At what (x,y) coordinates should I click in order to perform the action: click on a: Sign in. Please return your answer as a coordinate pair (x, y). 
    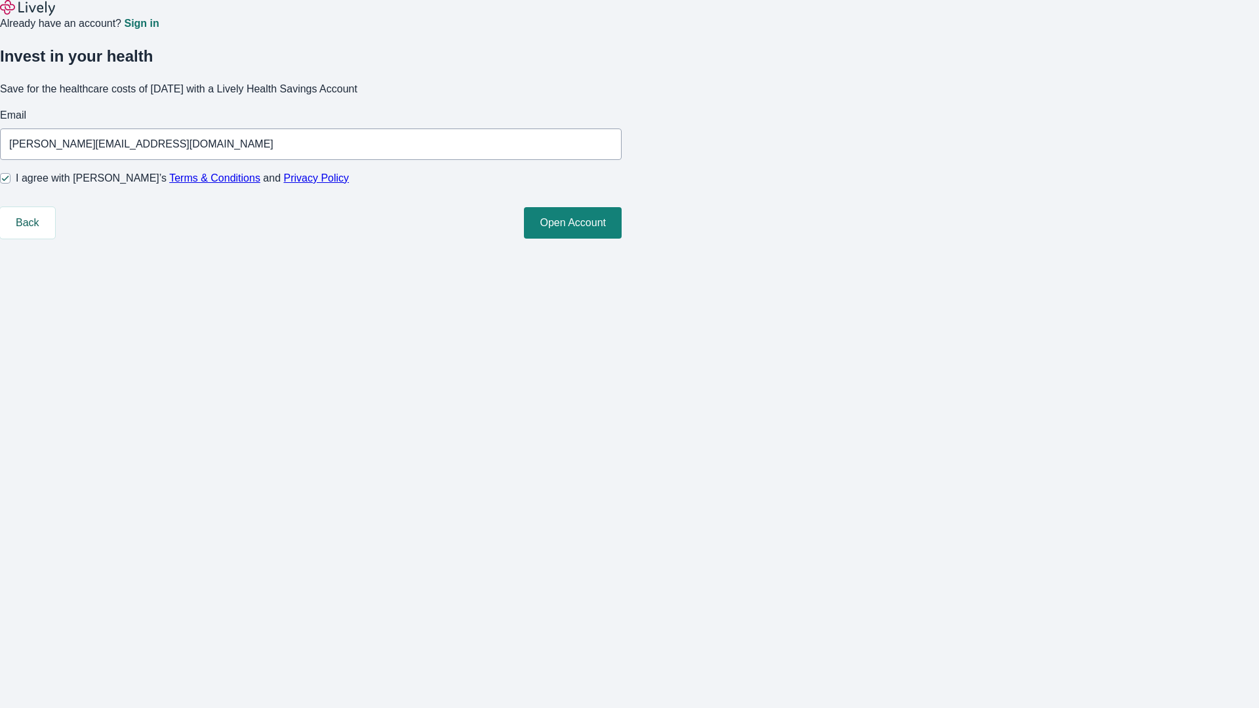
    Looking at the image, I should click on (141, 24).